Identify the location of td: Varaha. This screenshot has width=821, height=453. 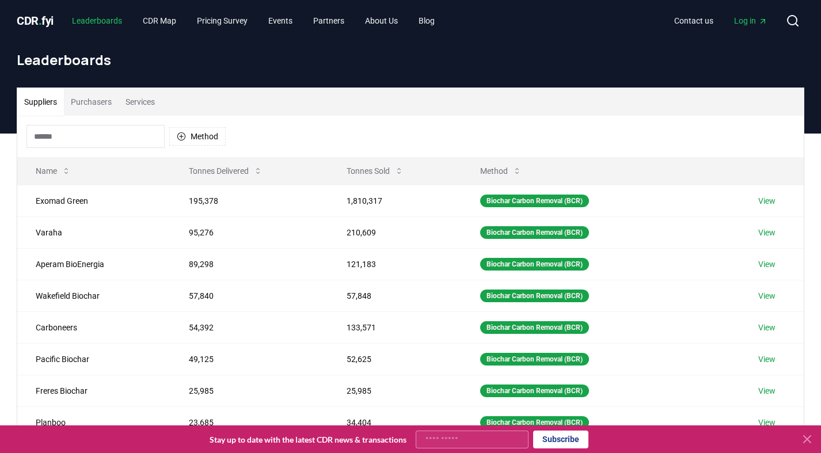
(94, 232).